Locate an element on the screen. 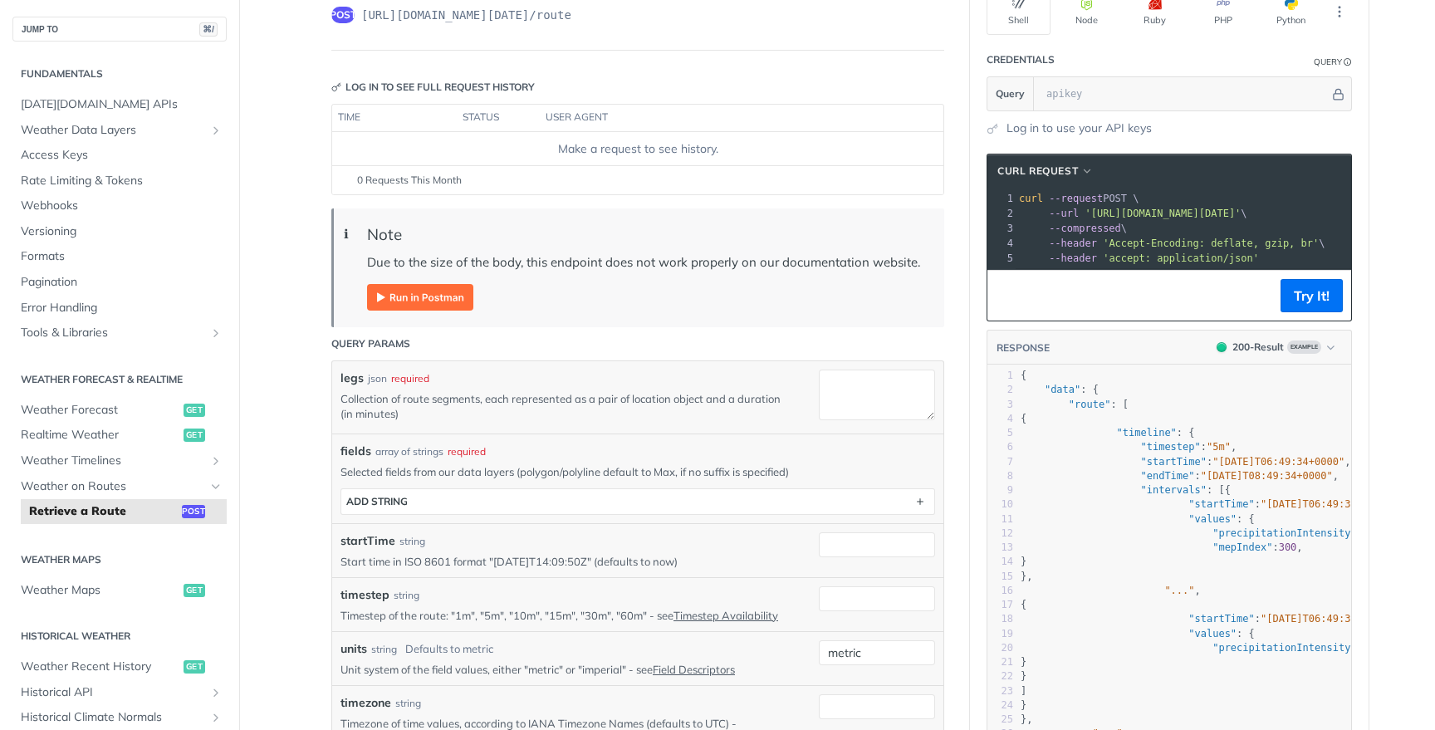  button: 200200-ResultExample is located at coordinates (1276, 347).